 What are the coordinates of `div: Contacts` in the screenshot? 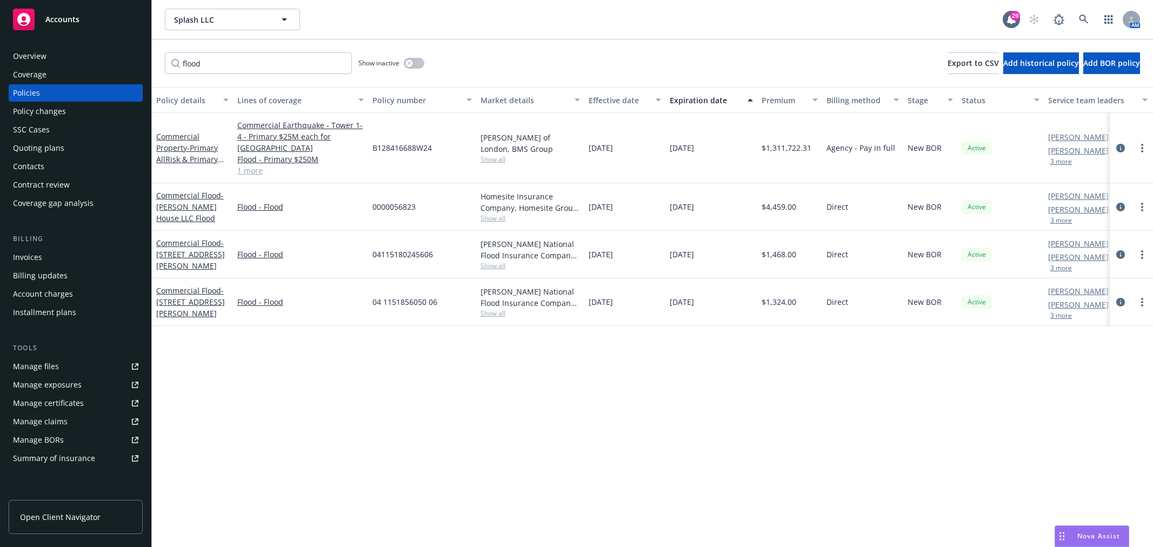 It's located at (29, 166).